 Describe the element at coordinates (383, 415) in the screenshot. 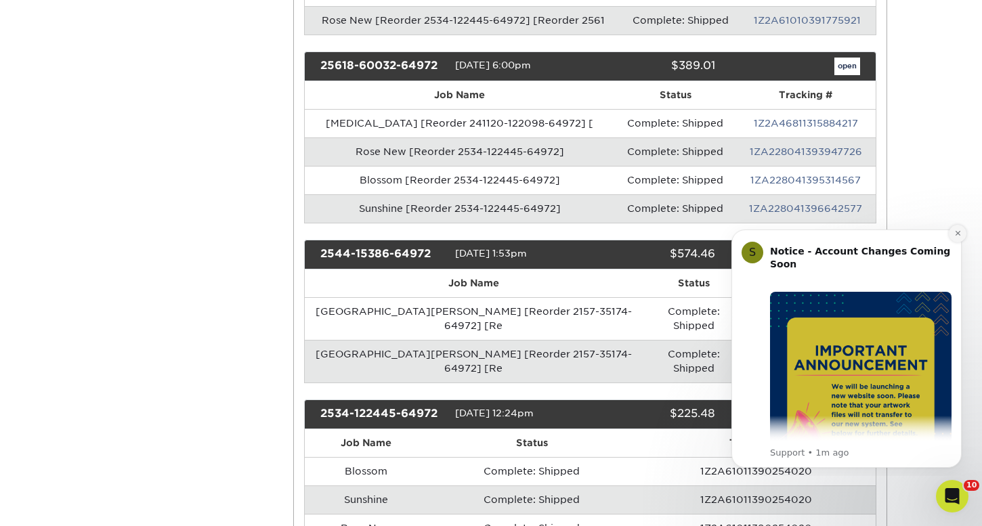

I see `div: 2534-122445-64972` at that location.